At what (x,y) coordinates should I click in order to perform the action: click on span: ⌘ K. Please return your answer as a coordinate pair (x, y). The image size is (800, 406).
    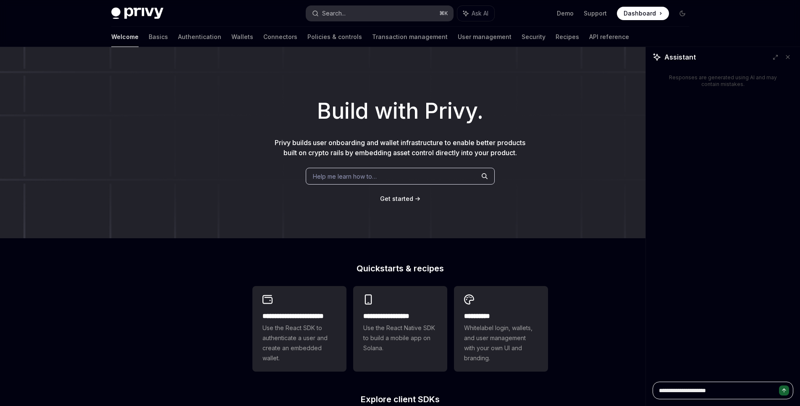
    Looking at the image, I should click on (443, 13).